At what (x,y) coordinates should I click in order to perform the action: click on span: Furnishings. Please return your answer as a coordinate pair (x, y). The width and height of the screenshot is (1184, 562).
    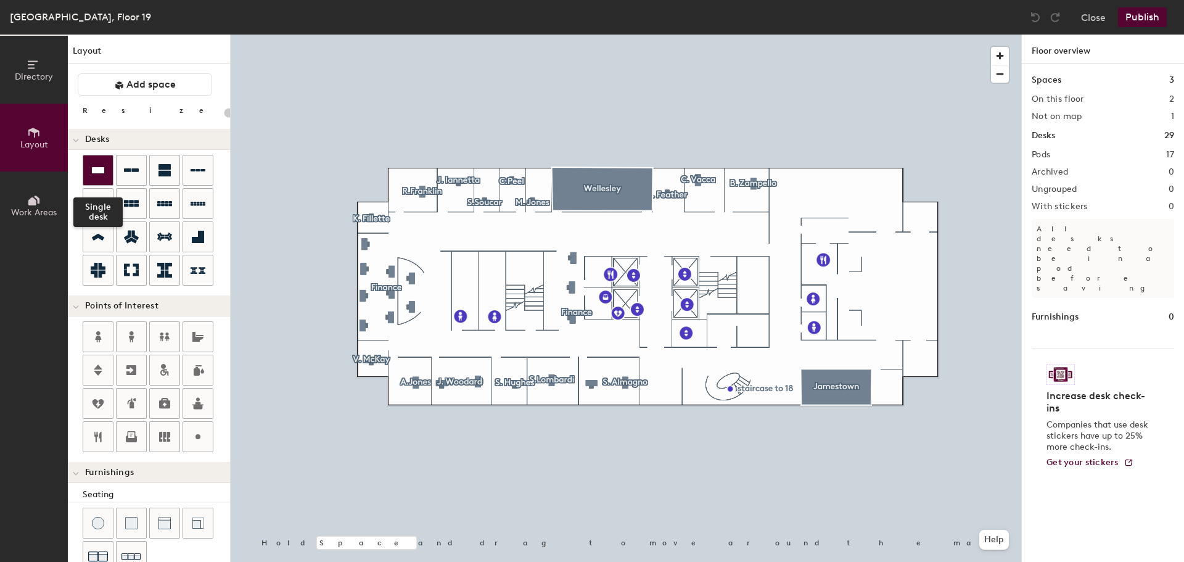
    Looking at the image, I should click on (109, 472).